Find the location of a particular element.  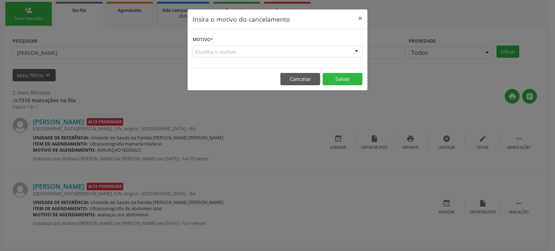

span: Escolha o motivo is located at coordinates (216, 52).